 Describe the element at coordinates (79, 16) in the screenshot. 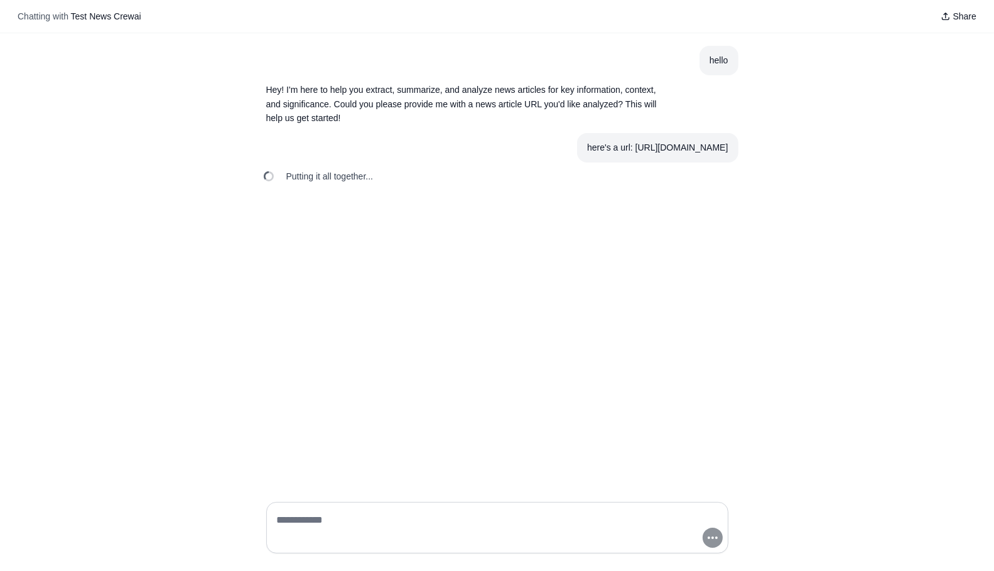

I see `button: Chatting with Test News Crewai` at that location.